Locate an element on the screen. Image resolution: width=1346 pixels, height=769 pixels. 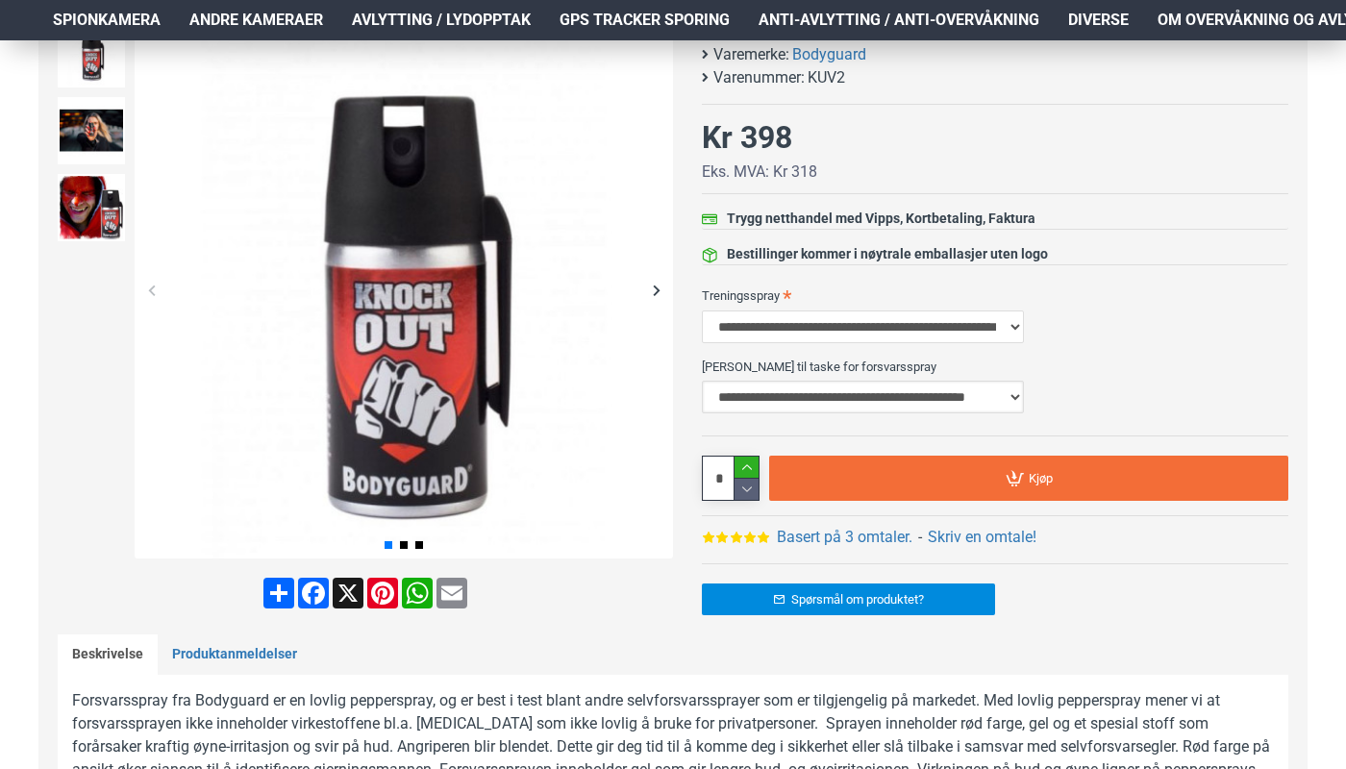
a: Pinterest is located at coordinates (383, 593).